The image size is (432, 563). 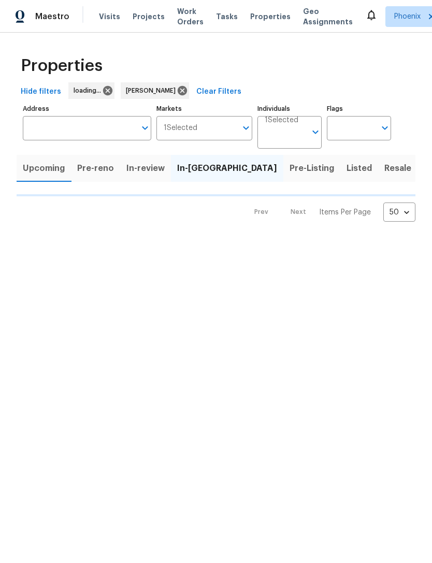 I want to click on span: Phoenix, so click(x=407, y=17).